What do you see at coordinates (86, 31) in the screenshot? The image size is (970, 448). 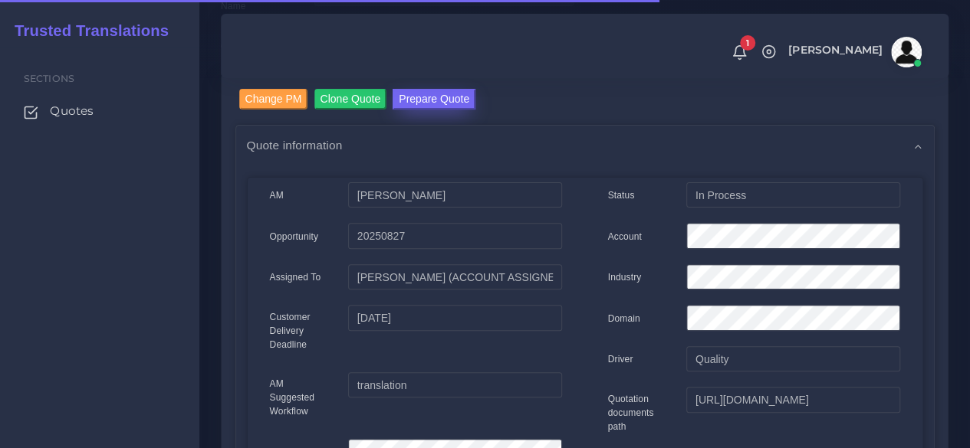 I see `a: Trusted Translations` at bounding box center [86, 31].